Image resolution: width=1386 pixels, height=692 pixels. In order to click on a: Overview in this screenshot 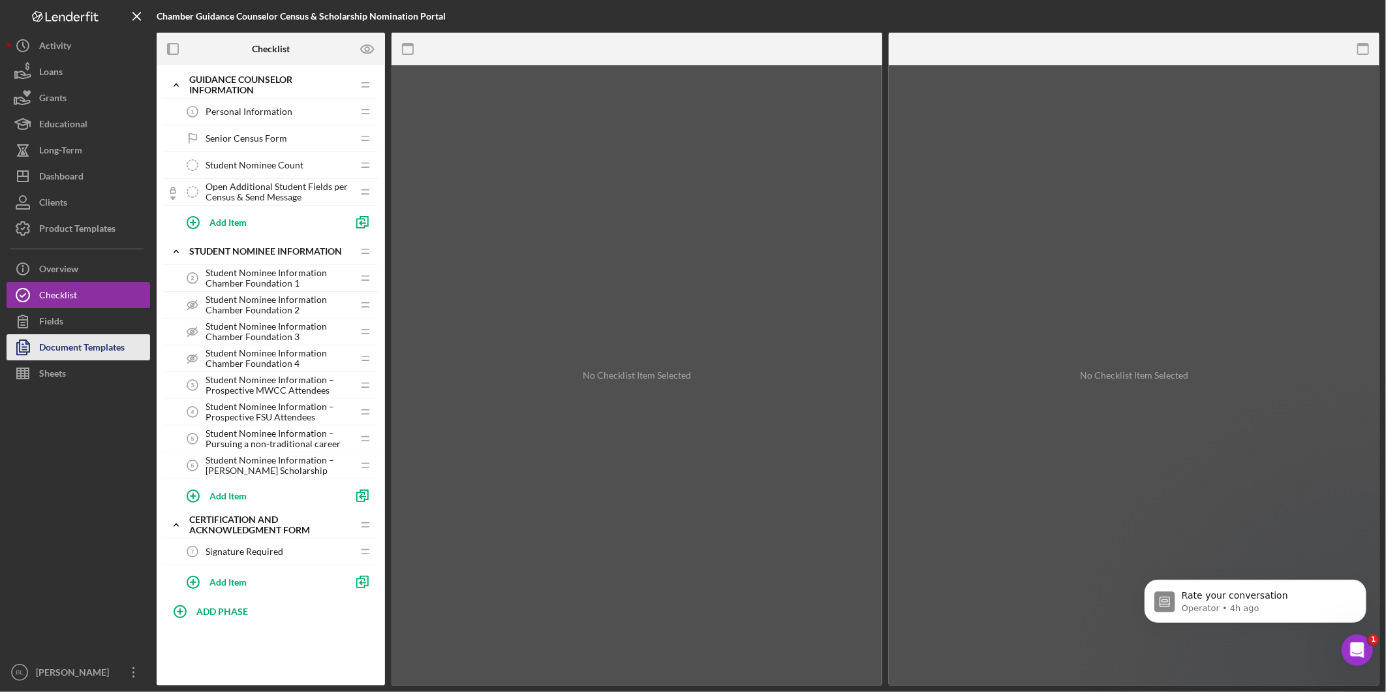, I will do `click(78, 269)`.